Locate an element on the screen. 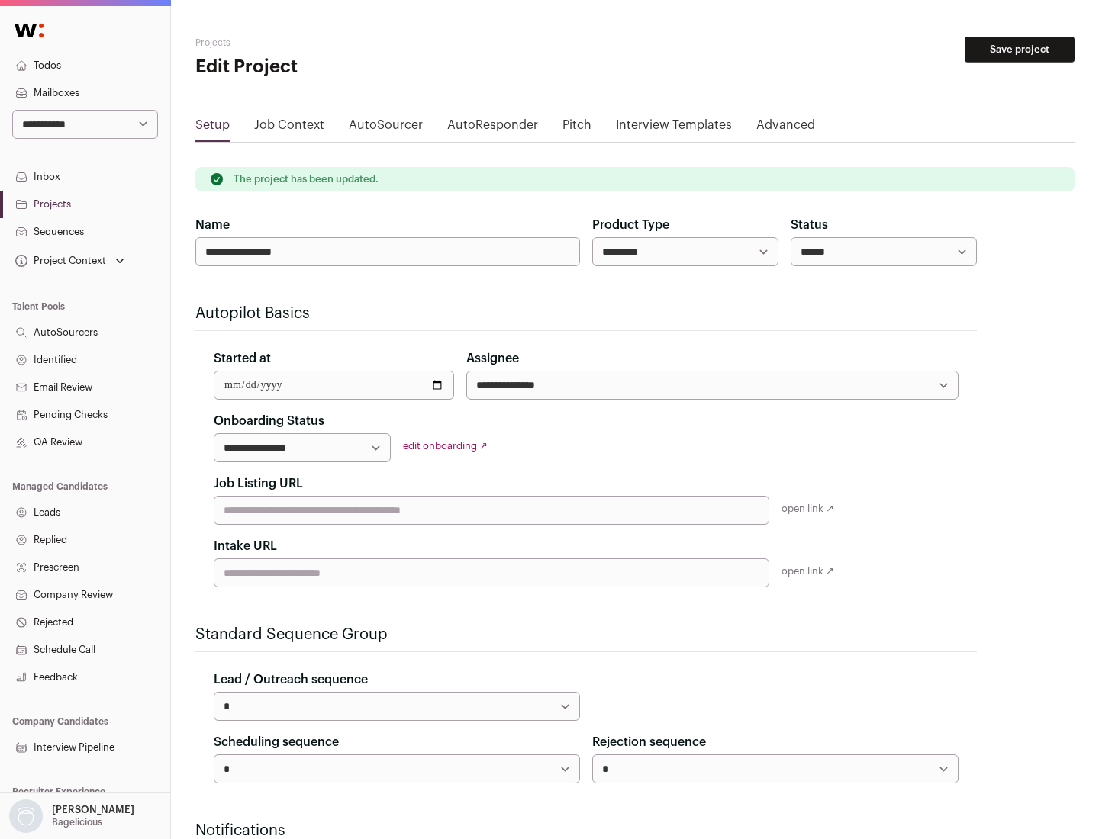 The image size is (1099, 839). label: Lead / Outreach sequence is located at coordinates (291, 680).